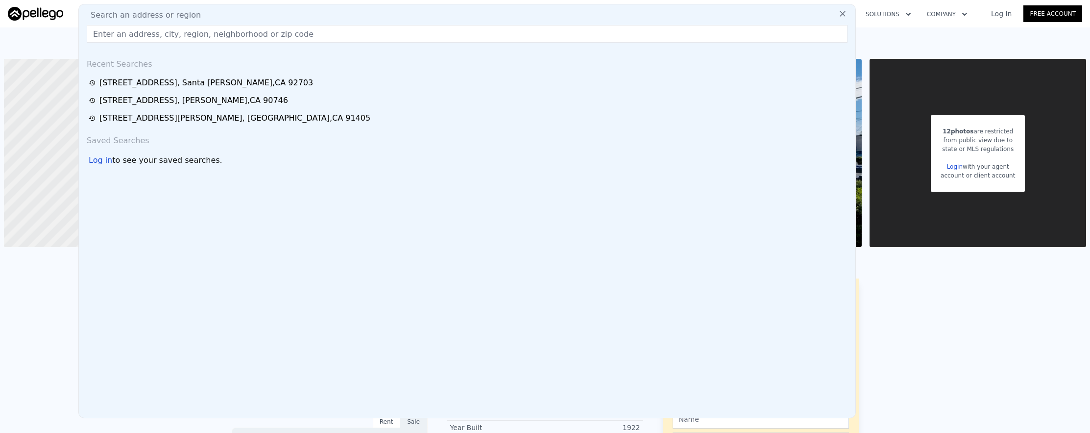  What do you see at coordinates (947, 14) in the screenshot?
I see `button: Company` at bounding box center [947, 14].